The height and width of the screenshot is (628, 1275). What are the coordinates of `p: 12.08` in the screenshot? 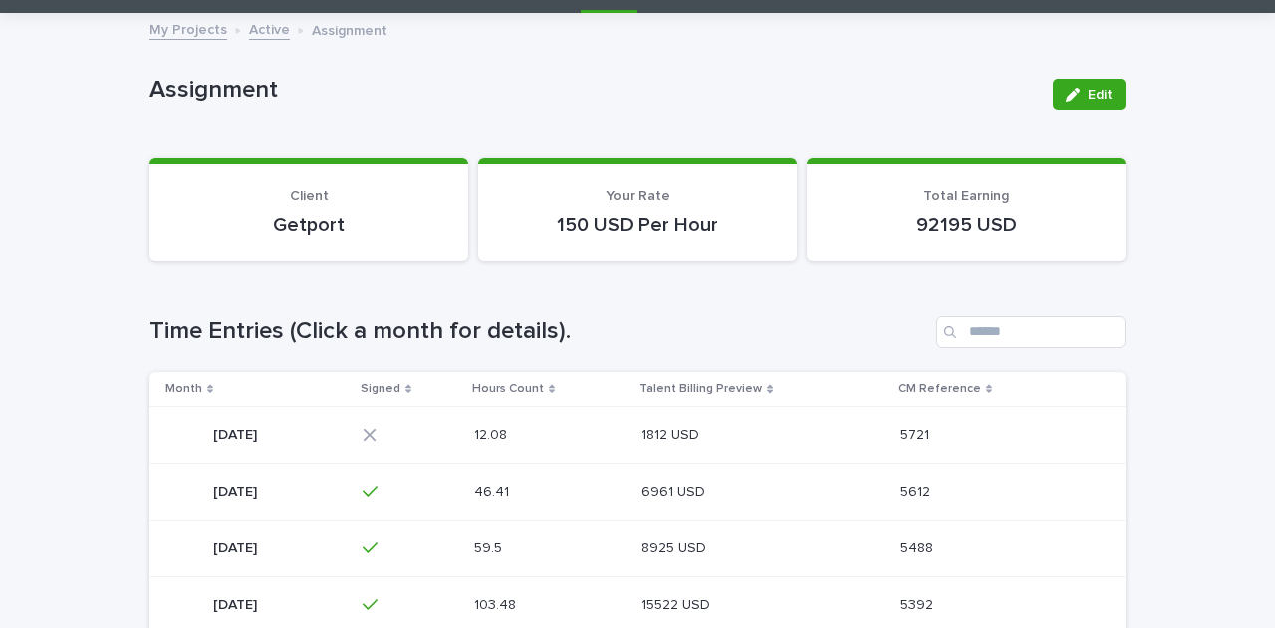 It's located at (492, 433).